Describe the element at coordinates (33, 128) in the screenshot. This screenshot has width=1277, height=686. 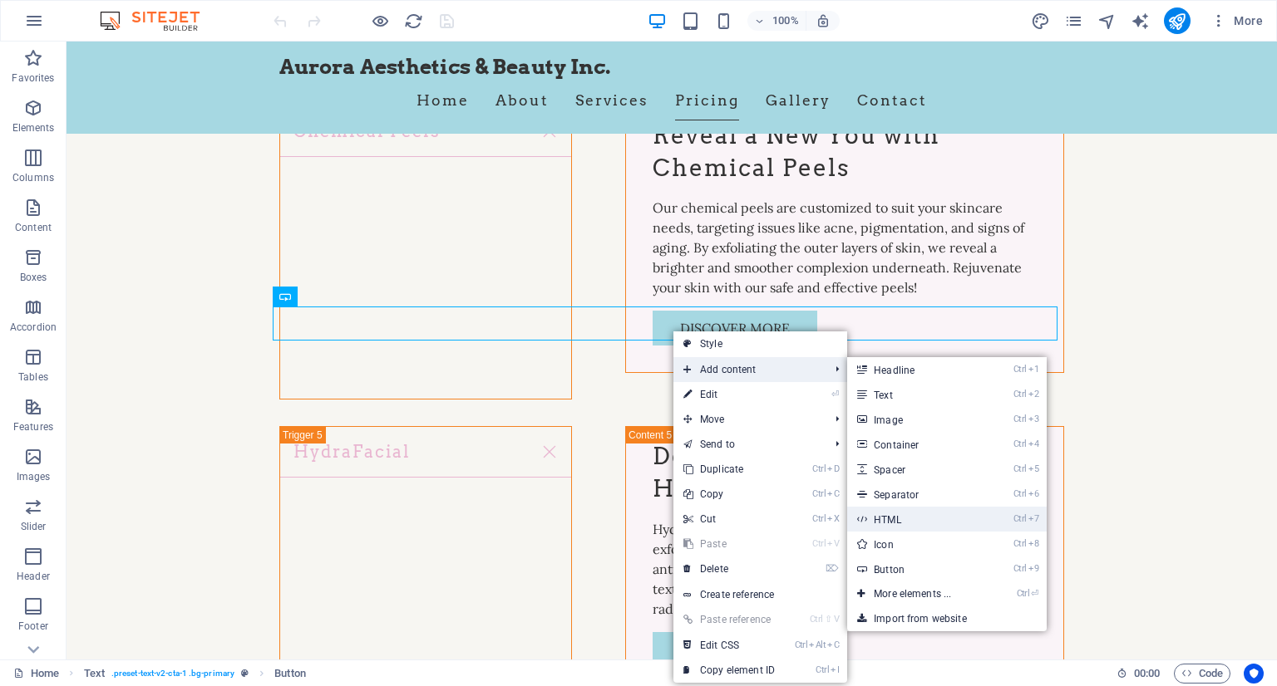
I see `p: Elements` at that location.